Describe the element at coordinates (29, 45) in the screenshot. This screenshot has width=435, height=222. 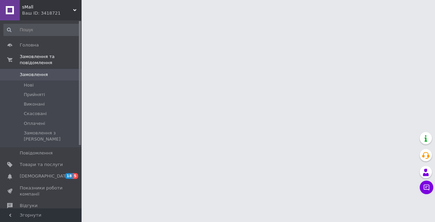
I see `span: Головна` at that location.